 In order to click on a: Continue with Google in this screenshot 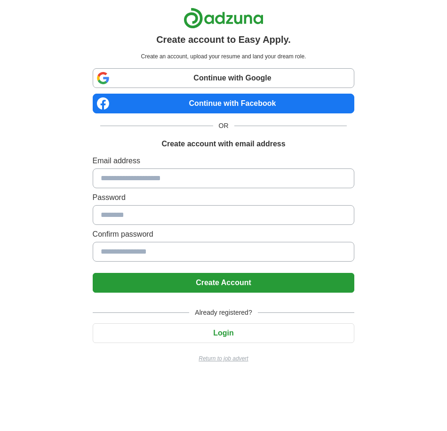, I will do `click(224, 78)`.